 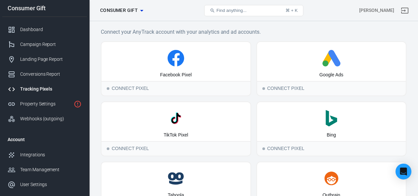 I want to click on div: Landing Page Report, so click(x=51, y=59).